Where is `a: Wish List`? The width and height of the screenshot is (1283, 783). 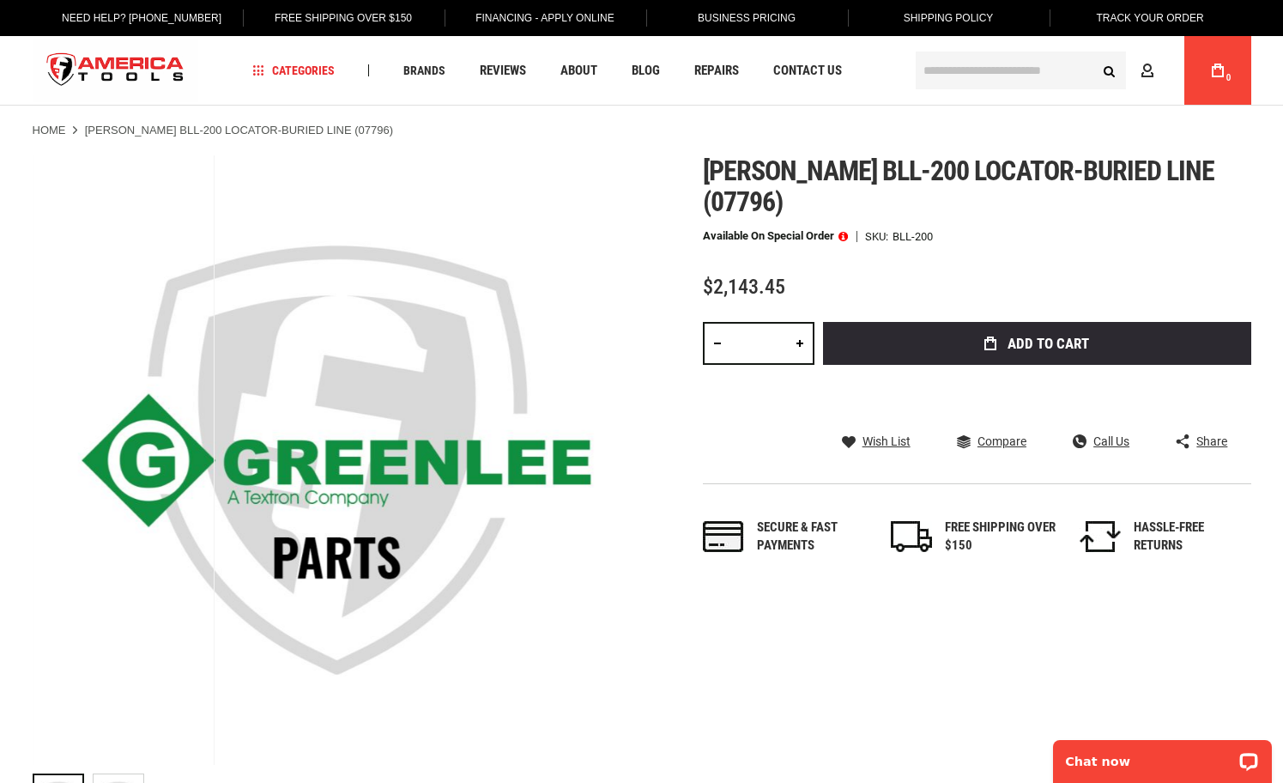 a: Wish List is located at coordinates (876, 441).